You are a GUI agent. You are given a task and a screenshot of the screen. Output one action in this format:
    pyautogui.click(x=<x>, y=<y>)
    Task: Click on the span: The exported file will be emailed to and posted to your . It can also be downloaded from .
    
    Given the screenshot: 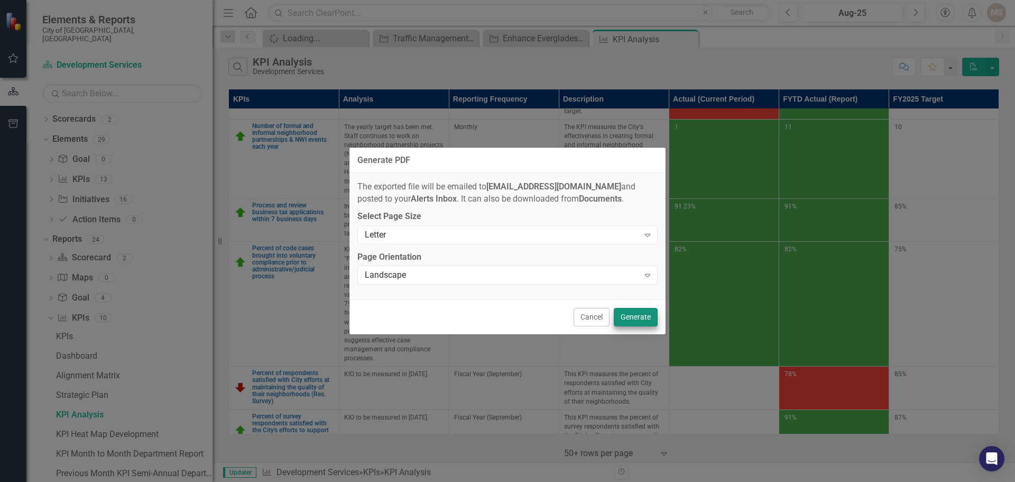 What is the action you would take?
    pyautogui.click(x=496, y=192)
    